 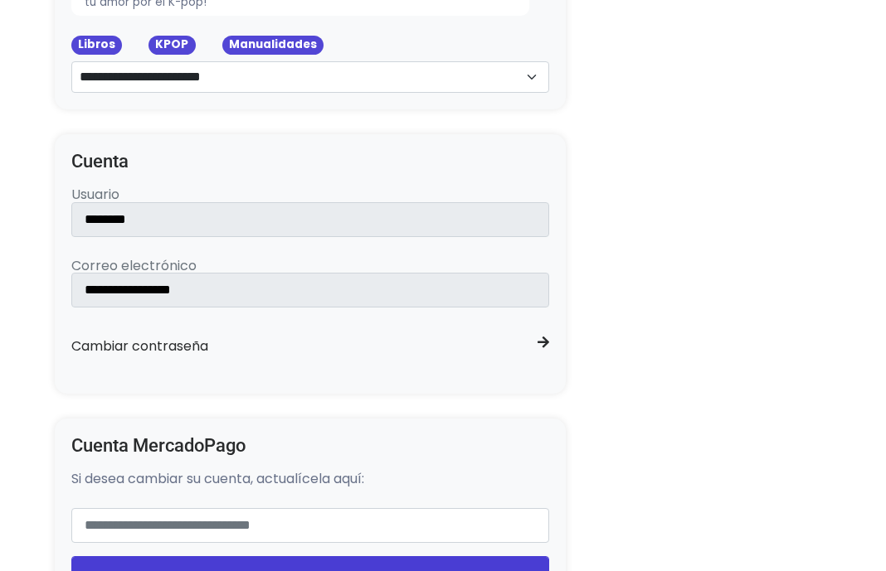 What do you see at coordinates (139, 347) in the screenshot?
I see `div: Cambiar contraseña` at bounding box center [139, 347].